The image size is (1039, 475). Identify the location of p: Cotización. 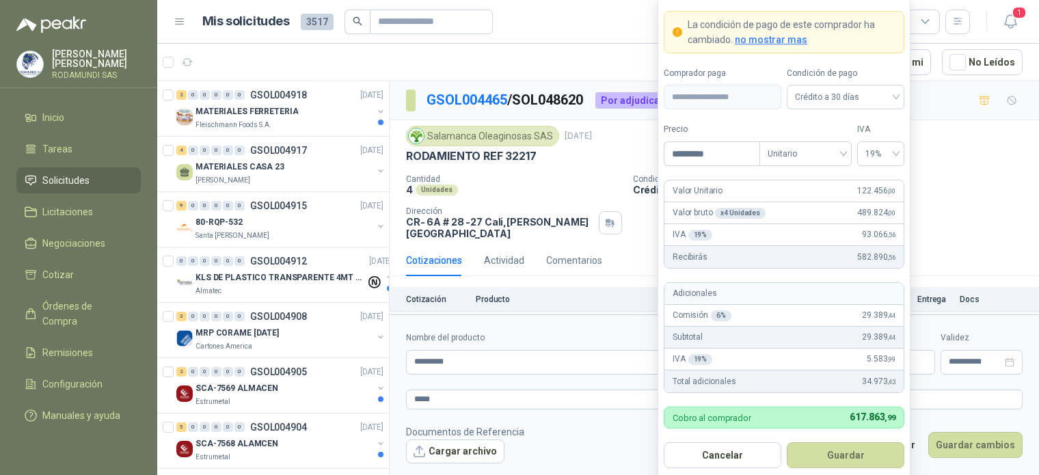
(437, 300).